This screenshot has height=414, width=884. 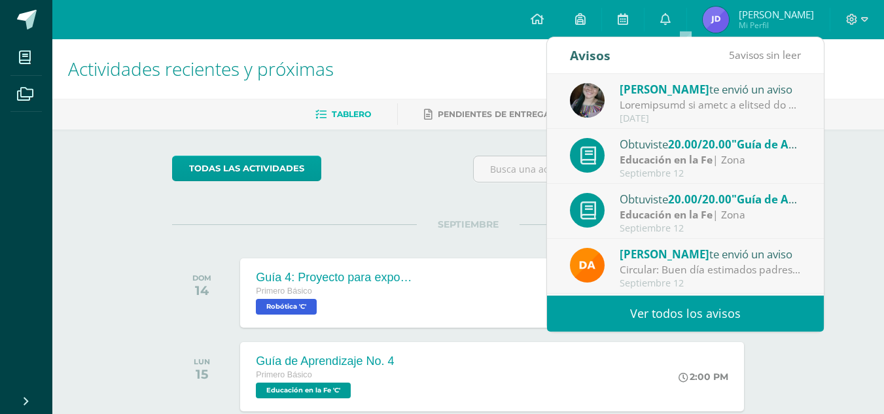 I want to click on img: f9d34ca01e392badc01b6cd8c48cabbd.png, so click(x=587, y=265).